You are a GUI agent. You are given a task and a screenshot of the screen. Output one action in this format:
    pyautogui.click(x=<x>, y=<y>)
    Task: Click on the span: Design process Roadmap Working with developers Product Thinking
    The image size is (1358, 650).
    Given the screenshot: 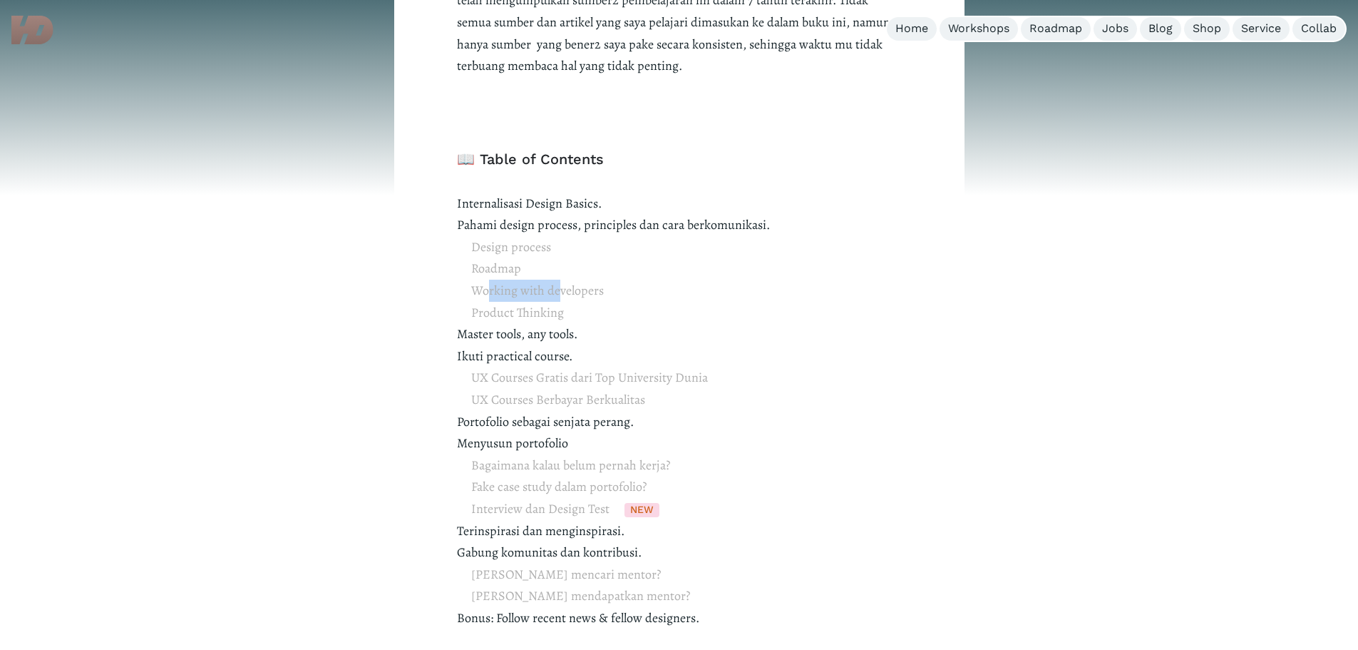 What is the action you would take?
    pyautogui.click(x=538, y=280)
    